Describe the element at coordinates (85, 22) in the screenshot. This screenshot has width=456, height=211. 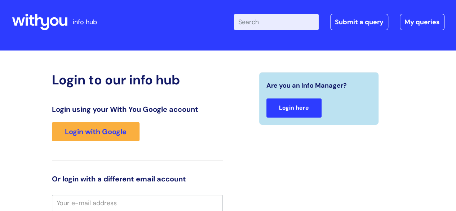
I see `p: info hub` at that location.